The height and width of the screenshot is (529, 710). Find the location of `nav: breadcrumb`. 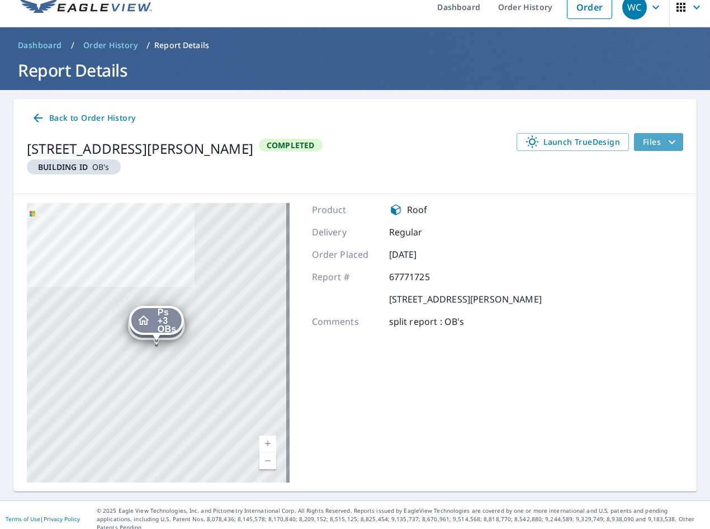

nav: breadcrumb is located at coordinates (355, 45).